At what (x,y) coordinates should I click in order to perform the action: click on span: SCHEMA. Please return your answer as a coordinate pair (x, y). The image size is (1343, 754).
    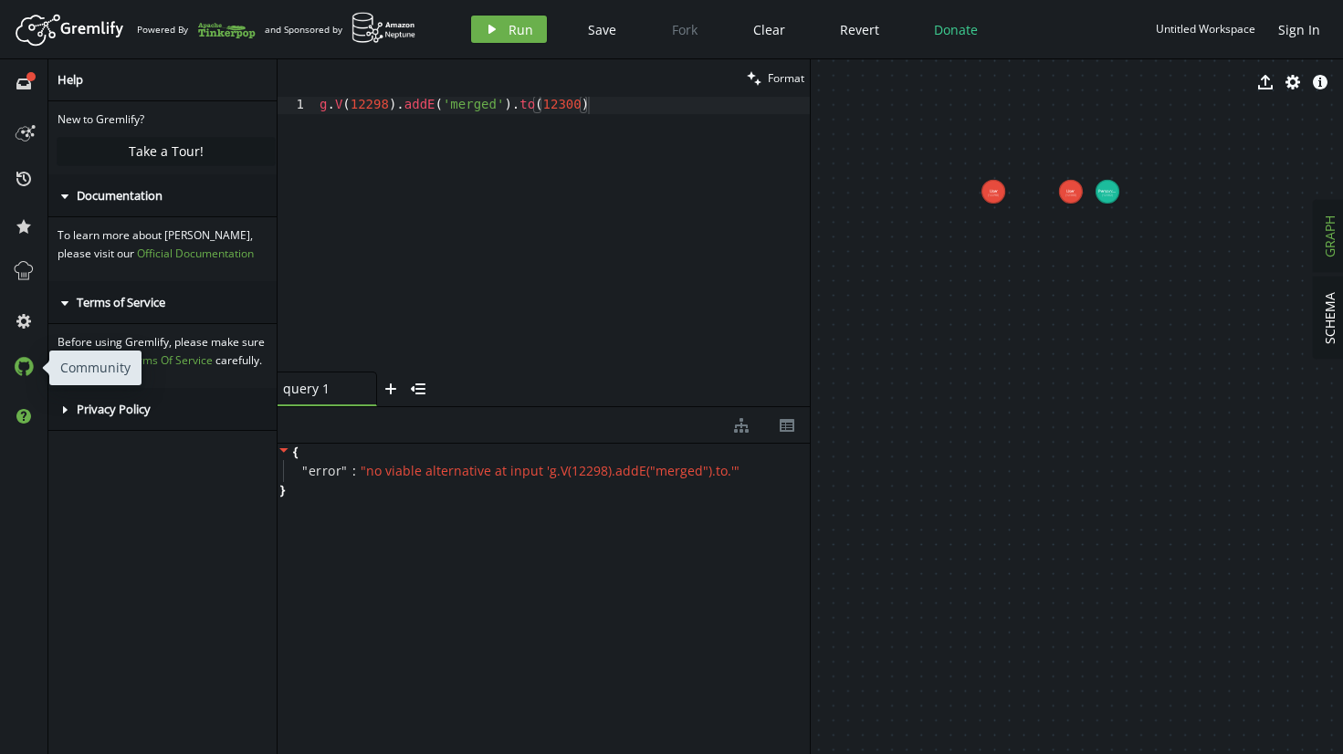
    Looking at the image, I should click on (1329, 318).